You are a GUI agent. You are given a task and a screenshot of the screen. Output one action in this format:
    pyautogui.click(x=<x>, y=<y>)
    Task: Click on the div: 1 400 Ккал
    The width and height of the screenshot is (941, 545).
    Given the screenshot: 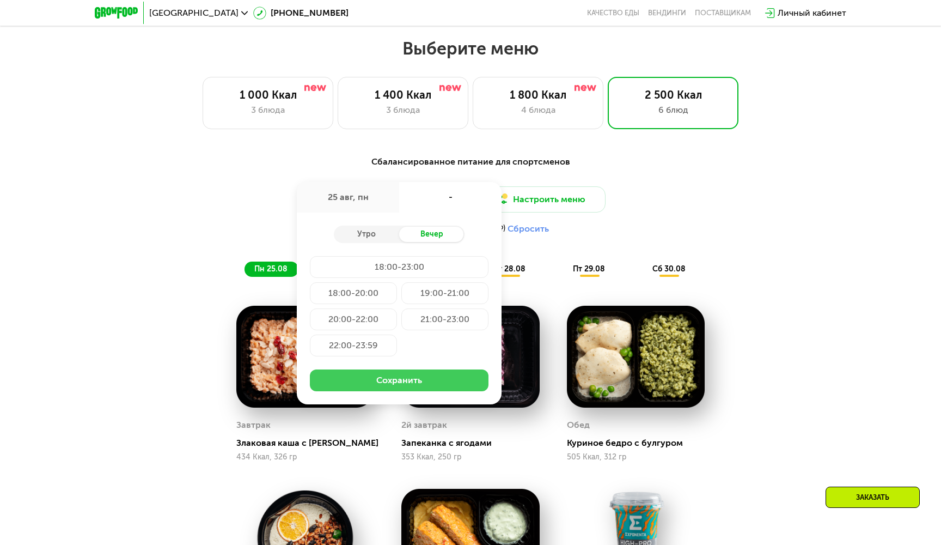 What is the action you would take?
    pyautogui.click(x=403, y=95)
    